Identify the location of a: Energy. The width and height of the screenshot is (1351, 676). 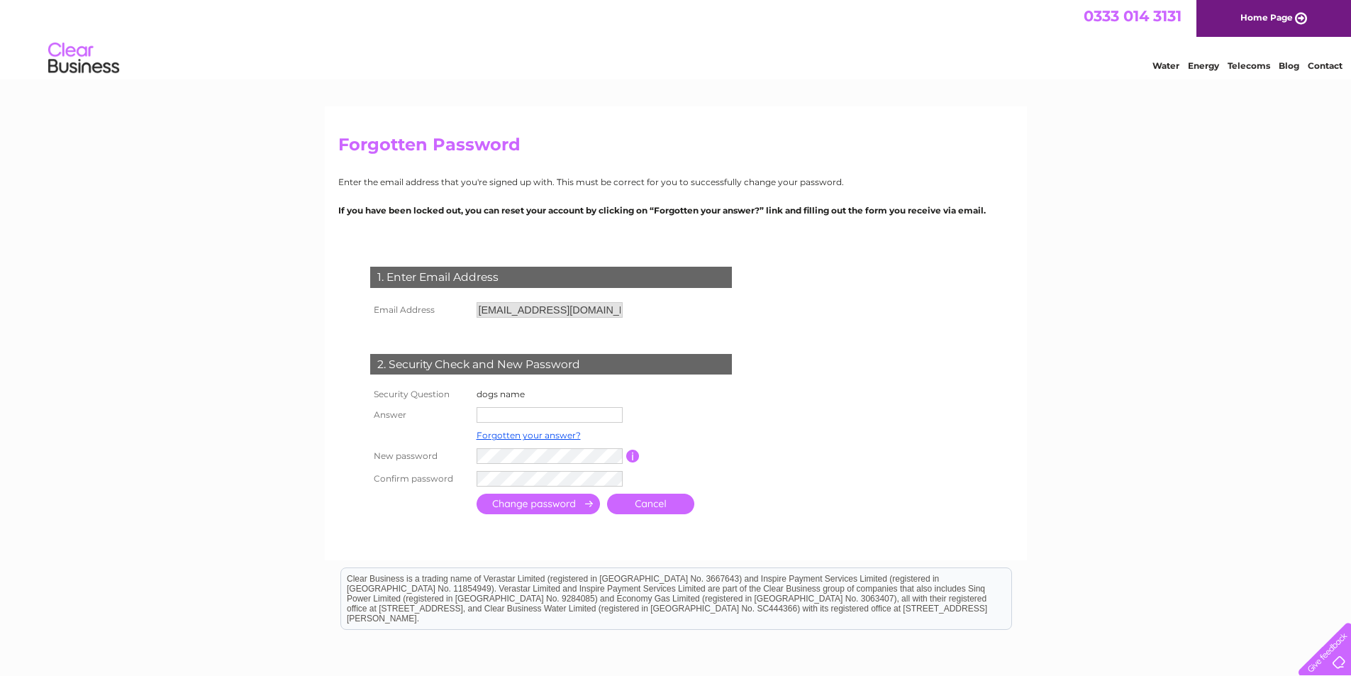
(1203, 65).